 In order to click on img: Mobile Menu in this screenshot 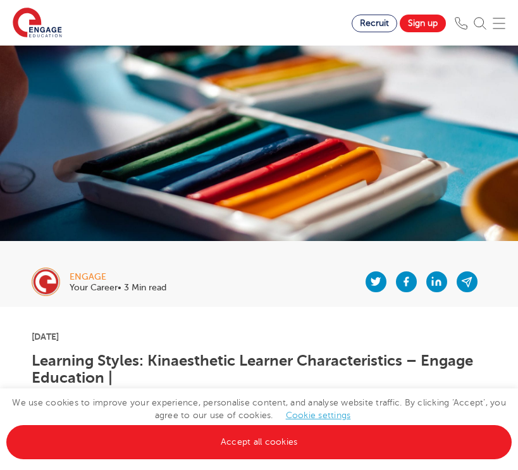, I will do `click(499, 23)`.